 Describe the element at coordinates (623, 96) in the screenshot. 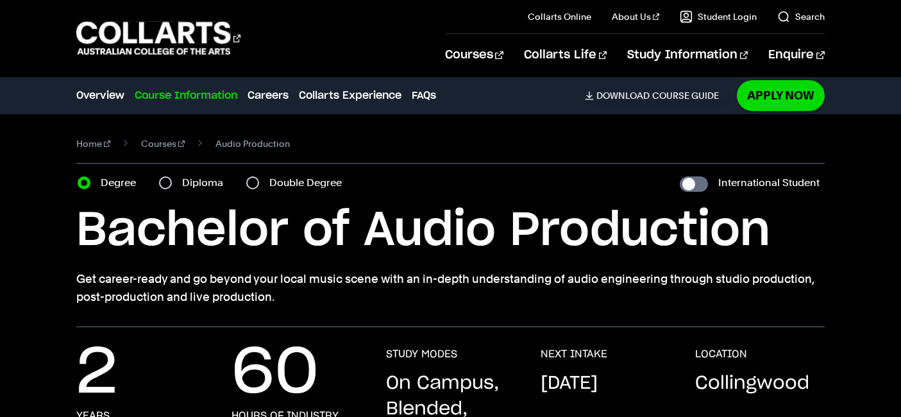

I see `span: Download` at that location.